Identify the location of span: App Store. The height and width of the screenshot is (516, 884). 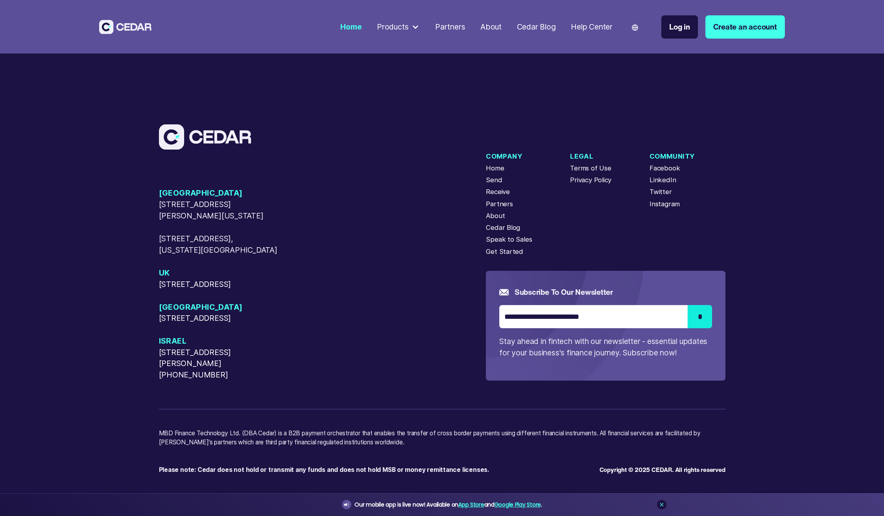
(471, 504).